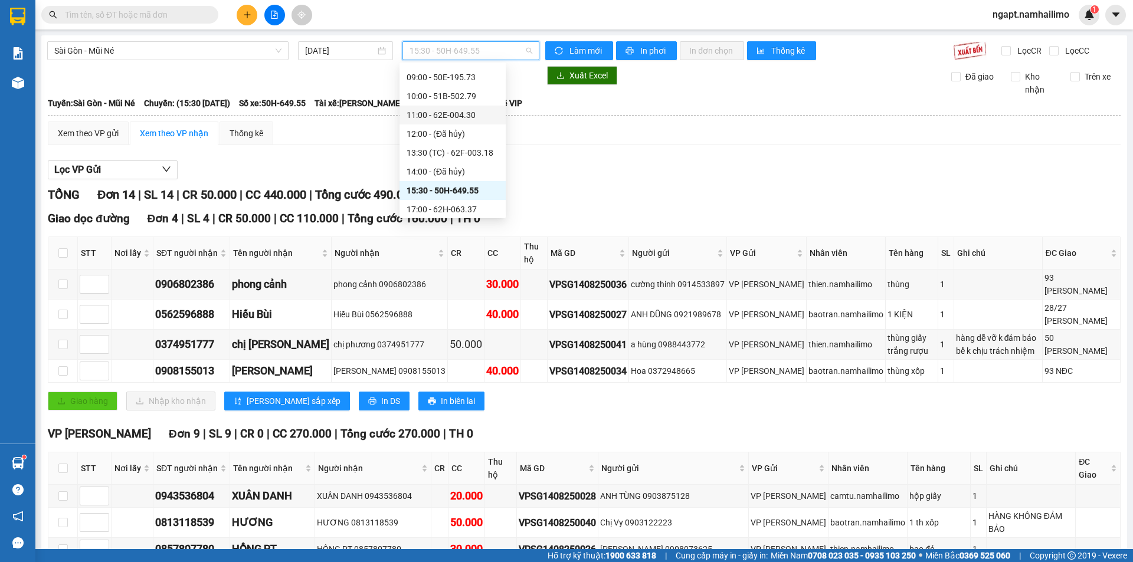  Describe the element at coordinates (451, 401) in the screenshot. I see `button: printerIn biên lai` at that location.